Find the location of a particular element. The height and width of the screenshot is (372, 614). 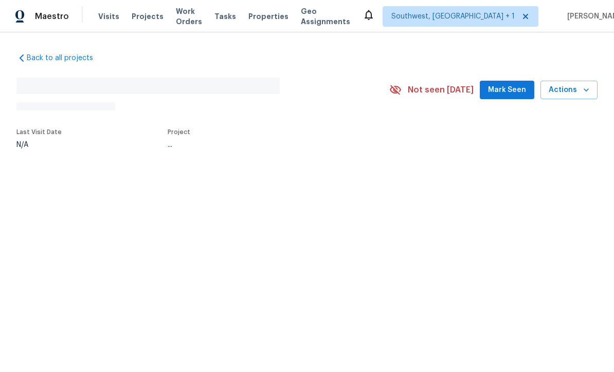

button: Actions is located at coordinates (569, 90).